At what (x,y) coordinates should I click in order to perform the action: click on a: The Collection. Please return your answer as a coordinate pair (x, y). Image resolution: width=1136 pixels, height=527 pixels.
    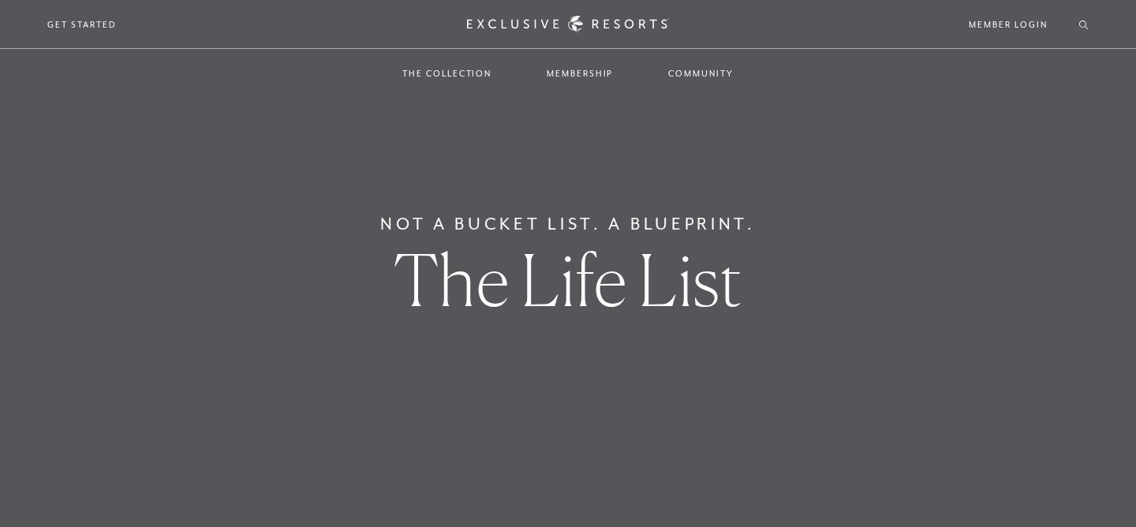
    Looking at the image, I should click on (447, 73).